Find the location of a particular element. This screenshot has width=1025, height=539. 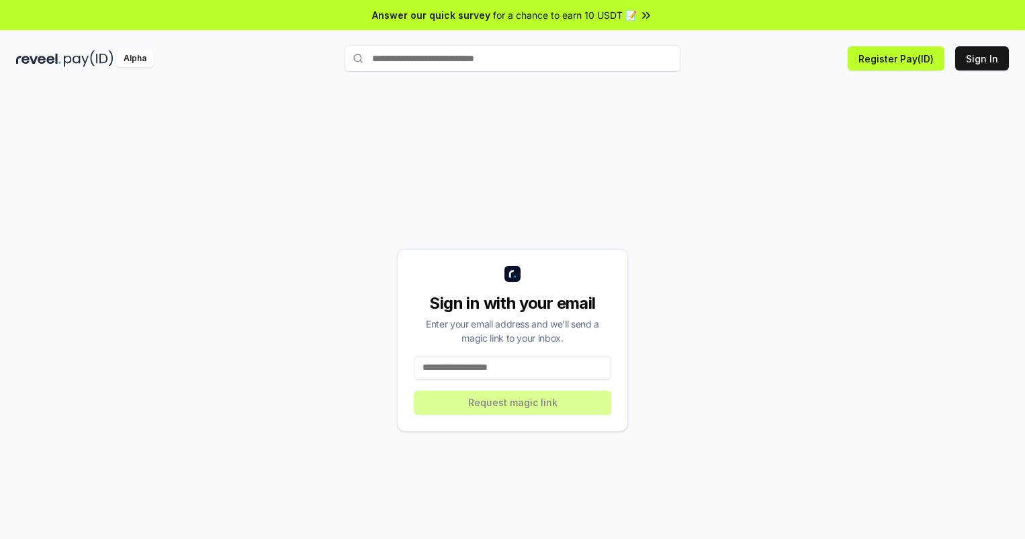

button: Sign In is located at coordinates (982, 58).